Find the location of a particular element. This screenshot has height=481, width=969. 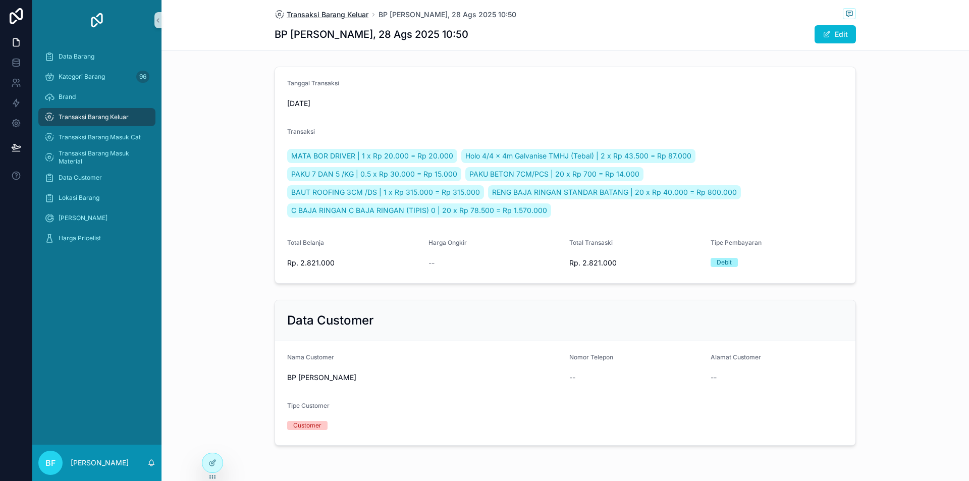

button: Edit is located at coordinates (835, 34).